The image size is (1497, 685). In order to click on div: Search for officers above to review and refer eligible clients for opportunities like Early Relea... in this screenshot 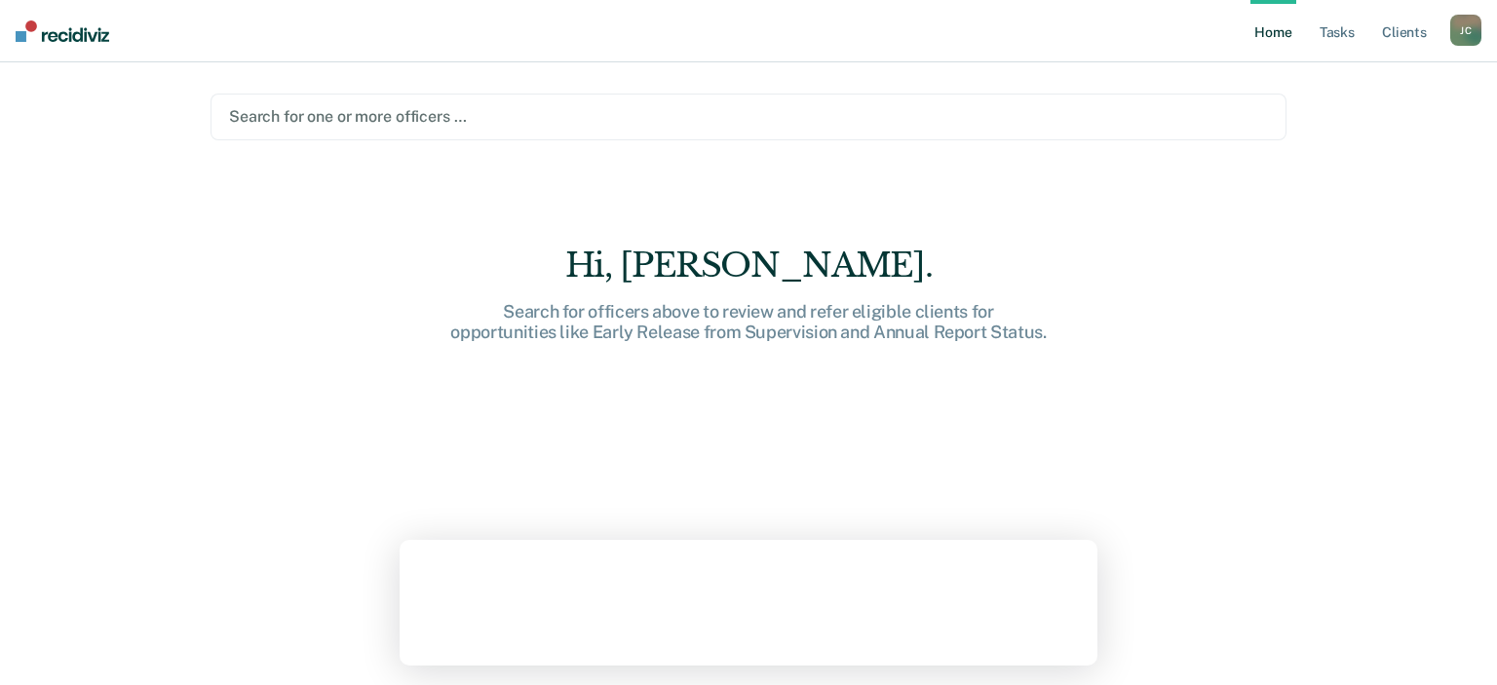, I will do `click(749, 322)`.